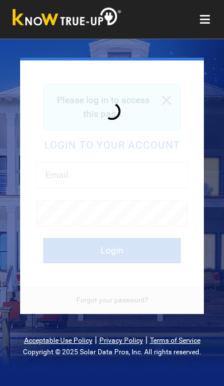  I want to click on a: Terms of Service, so click(176, 340).